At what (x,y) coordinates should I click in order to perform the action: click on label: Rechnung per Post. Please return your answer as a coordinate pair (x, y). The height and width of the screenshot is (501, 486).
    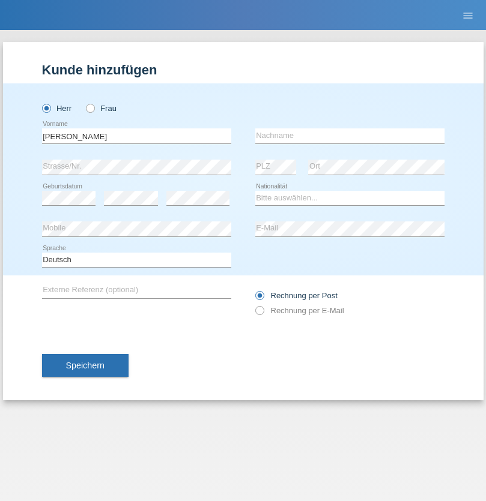
    Looking at the image, I should click on (296, 295).